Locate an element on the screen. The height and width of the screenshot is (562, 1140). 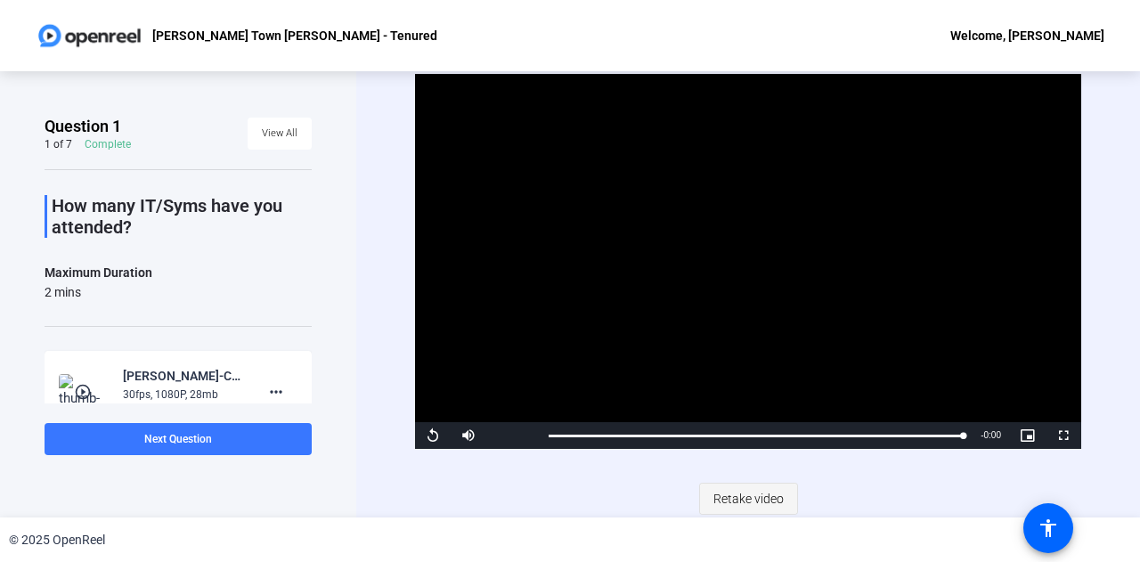
span: Question 1 is located at coordinates (83, 126).